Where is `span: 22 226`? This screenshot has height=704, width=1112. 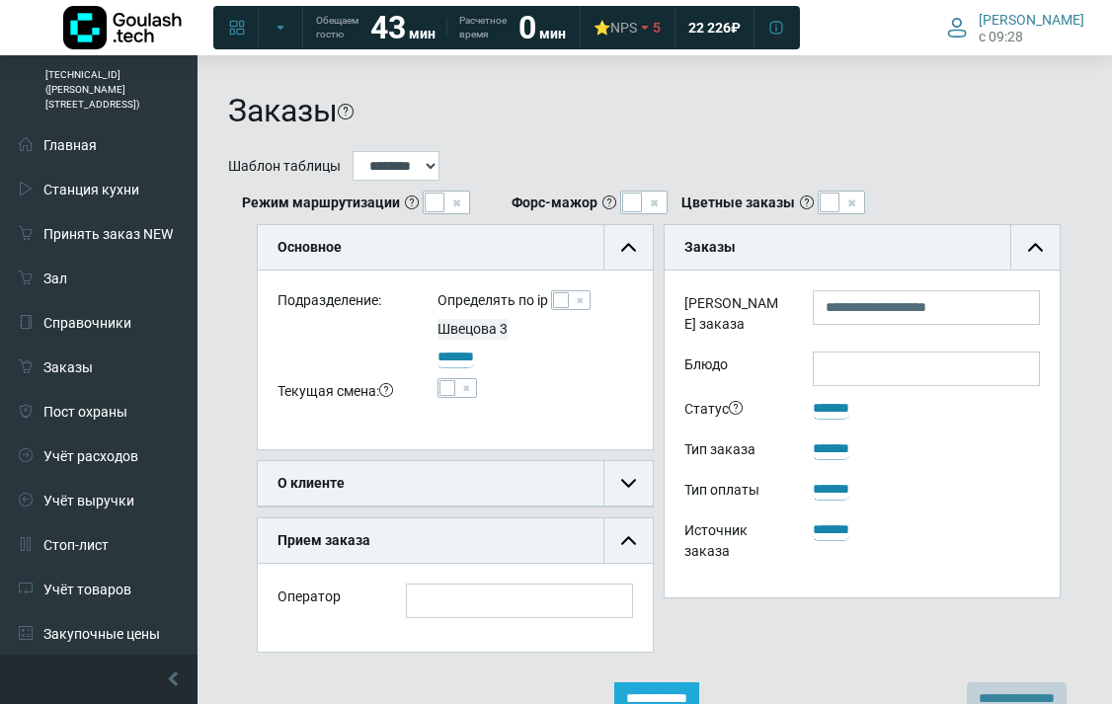
span: 22 226 is located at coordinates (709, 28).